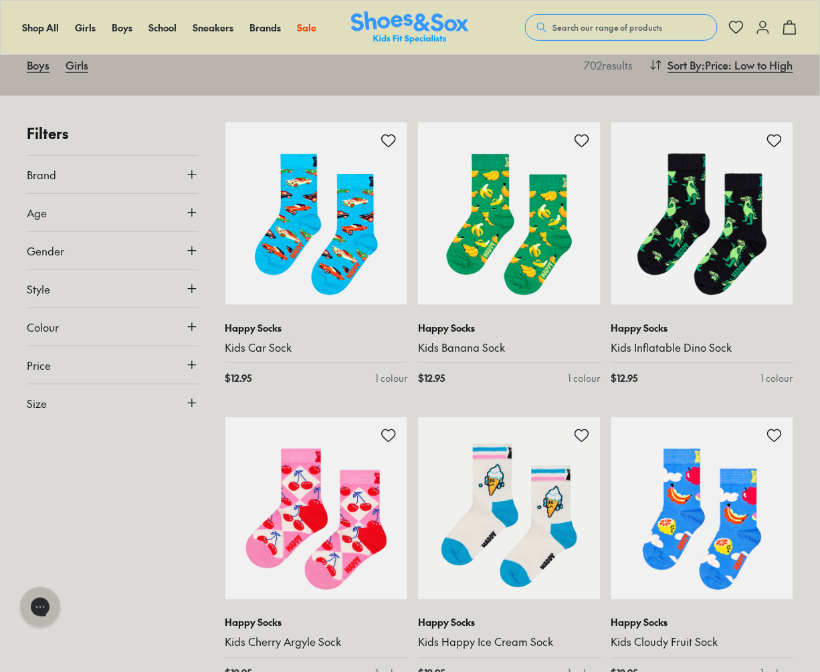  Describe the element at coordinates (606, 65) in the screenshot. I see `p: 702 results` at that location.